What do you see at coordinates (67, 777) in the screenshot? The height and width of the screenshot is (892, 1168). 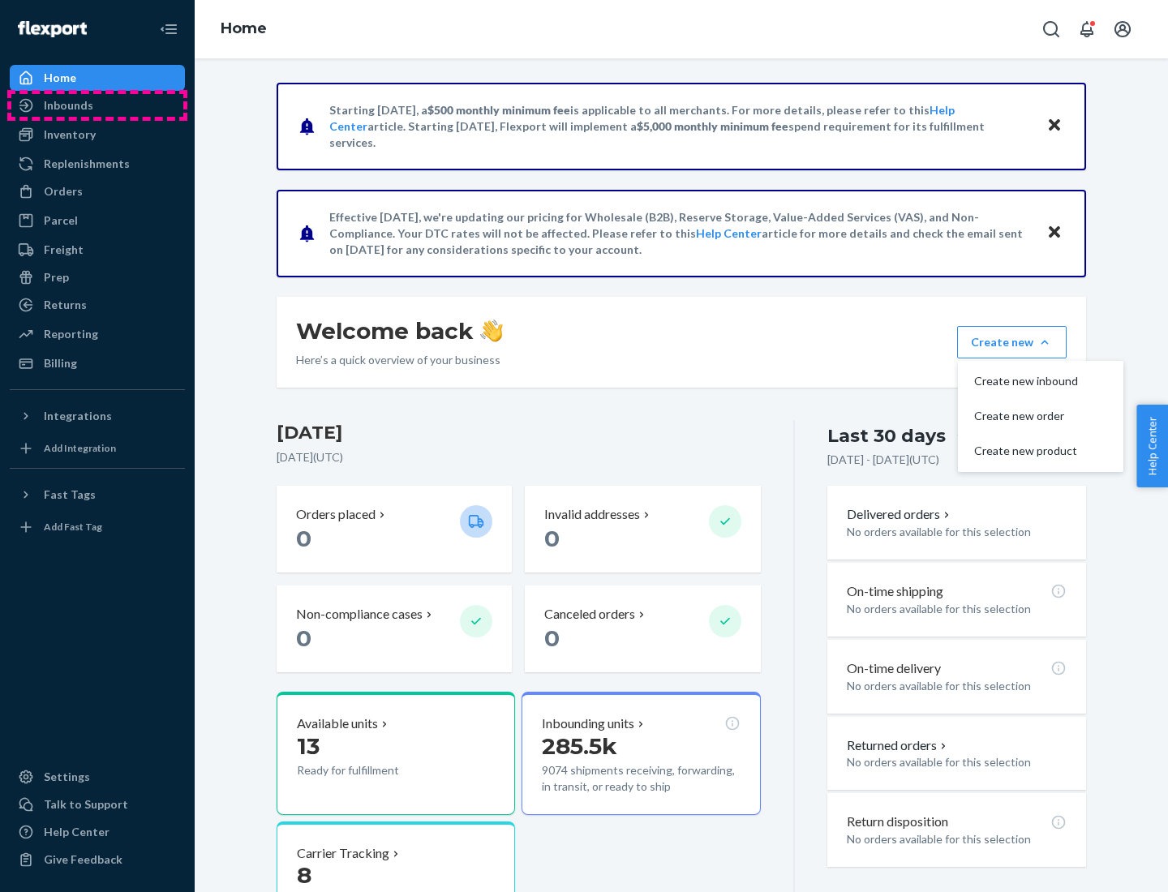 I see `div: Settings` at bounding box center [67, 777].